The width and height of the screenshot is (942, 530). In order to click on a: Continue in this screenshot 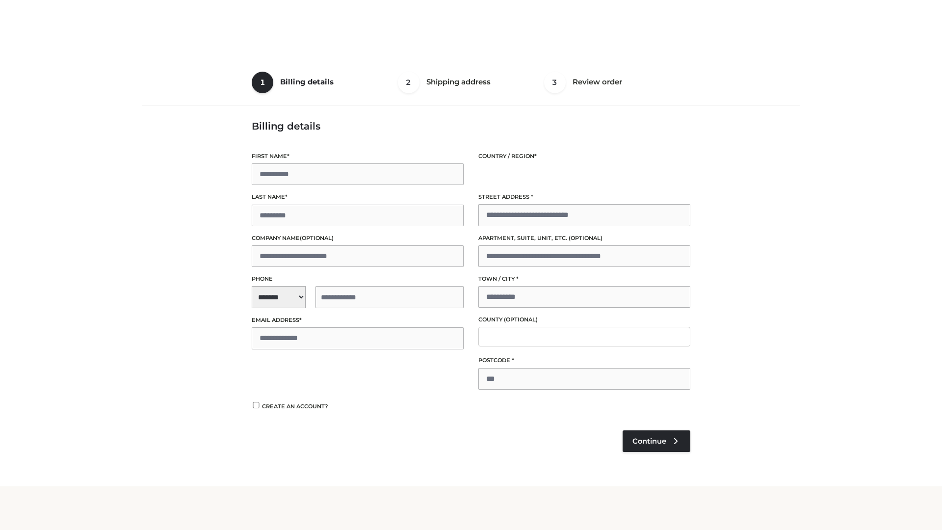, I will do `click(656, 441)`.